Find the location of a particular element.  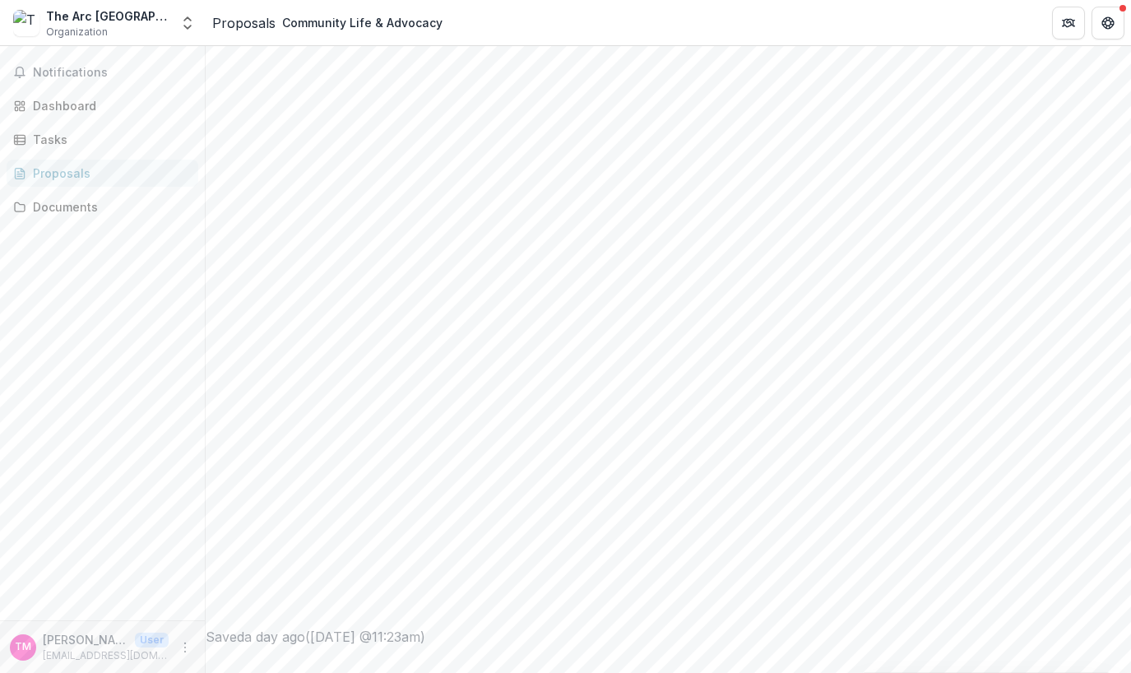

img: The Arc Eastern Connecticut is located at coordinates (26, 23).